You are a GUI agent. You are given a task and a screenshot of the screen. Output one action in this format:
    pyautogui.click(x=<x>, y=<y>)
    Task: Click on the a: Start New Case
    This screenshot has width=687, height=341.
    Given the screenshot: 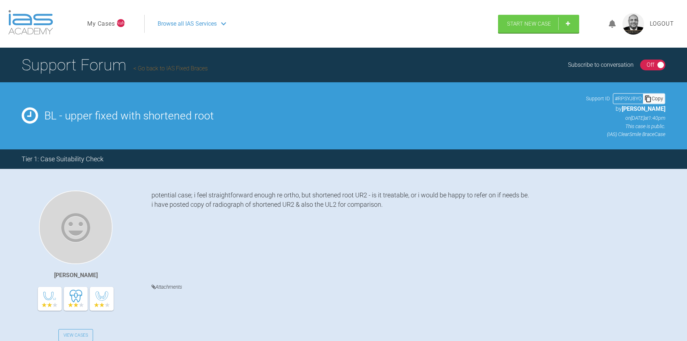 What is the action you would take?
    pyautogui.click(x=538, y=24)
    